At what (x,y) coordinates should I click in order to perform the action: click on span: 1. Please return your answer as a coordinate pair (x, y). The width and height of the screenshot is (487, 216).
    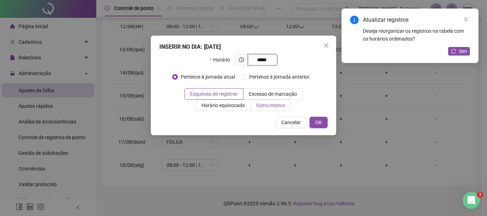
    Looking at the image, I should click on (480, 195).